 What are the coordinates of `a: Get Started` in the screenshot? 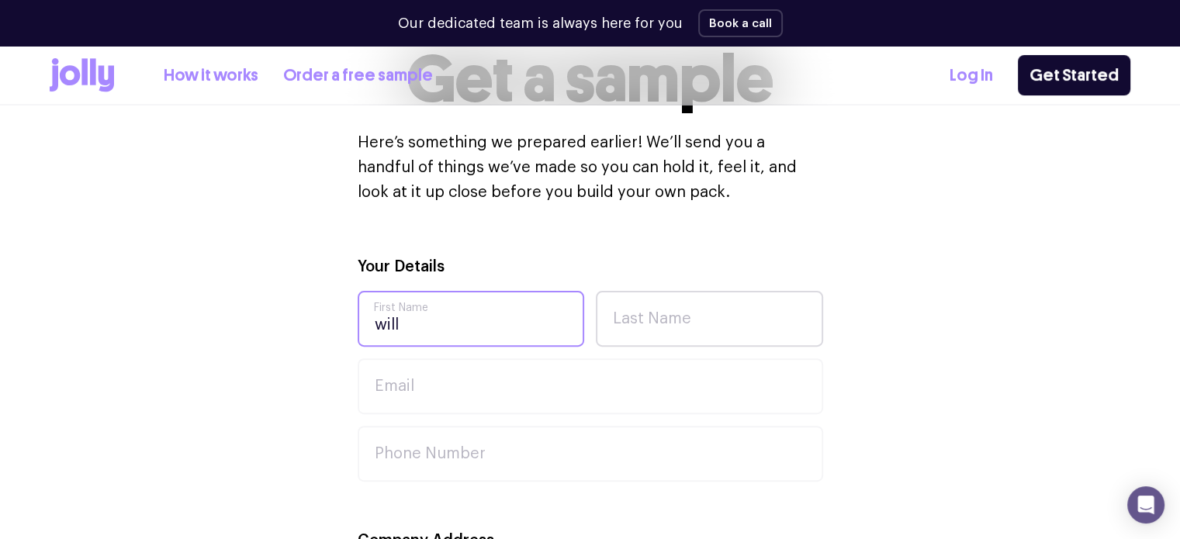 It's located at (1074, 75).